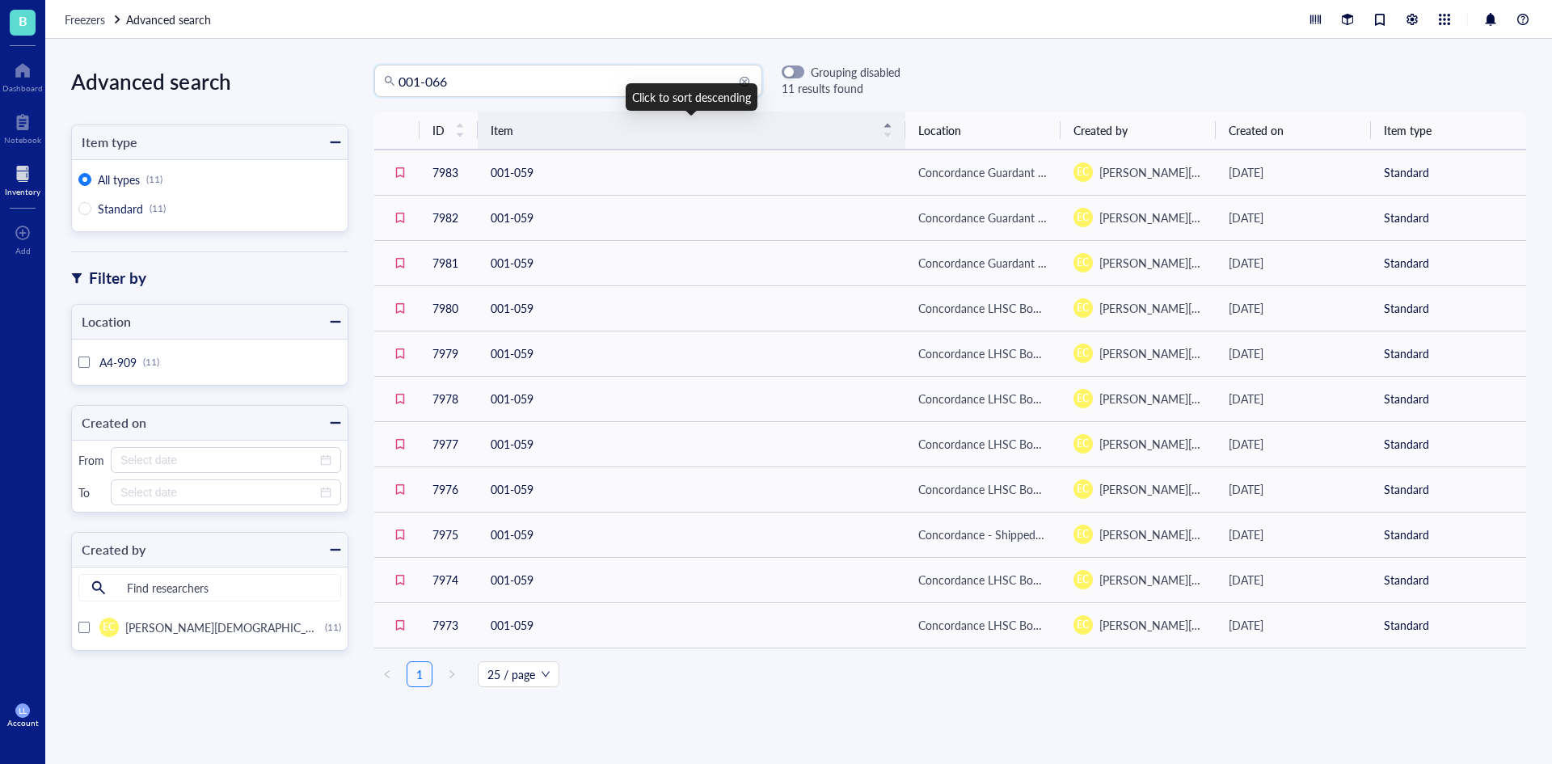 The image size is (1552, 764). What do you see at coordinates (983, 130) in the screenshot?
I see `th: Location` at bounding box center [983, 130].